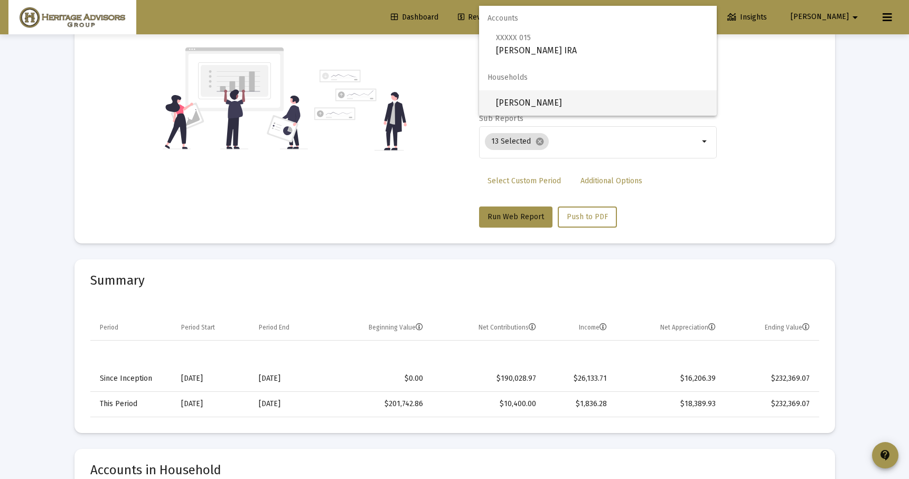  I want to click on a: Revenue, so click(478, 17).